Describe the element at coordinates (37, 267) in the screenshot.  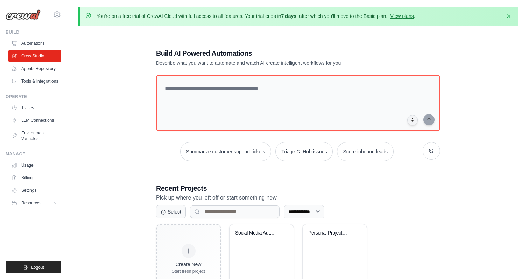
I see `span: Logout` at that location.